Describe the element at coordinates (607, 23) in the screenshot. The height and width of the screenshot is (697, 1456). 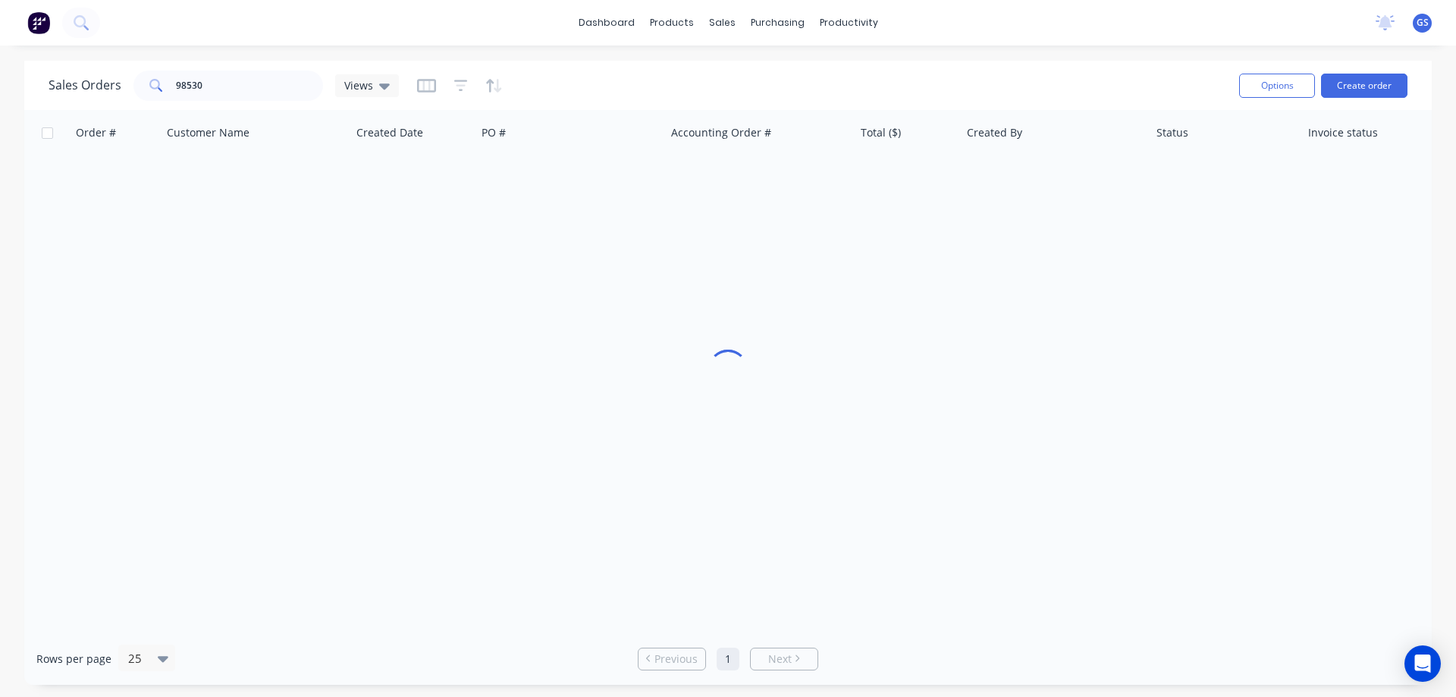
I see `a: dashboard` at that location.